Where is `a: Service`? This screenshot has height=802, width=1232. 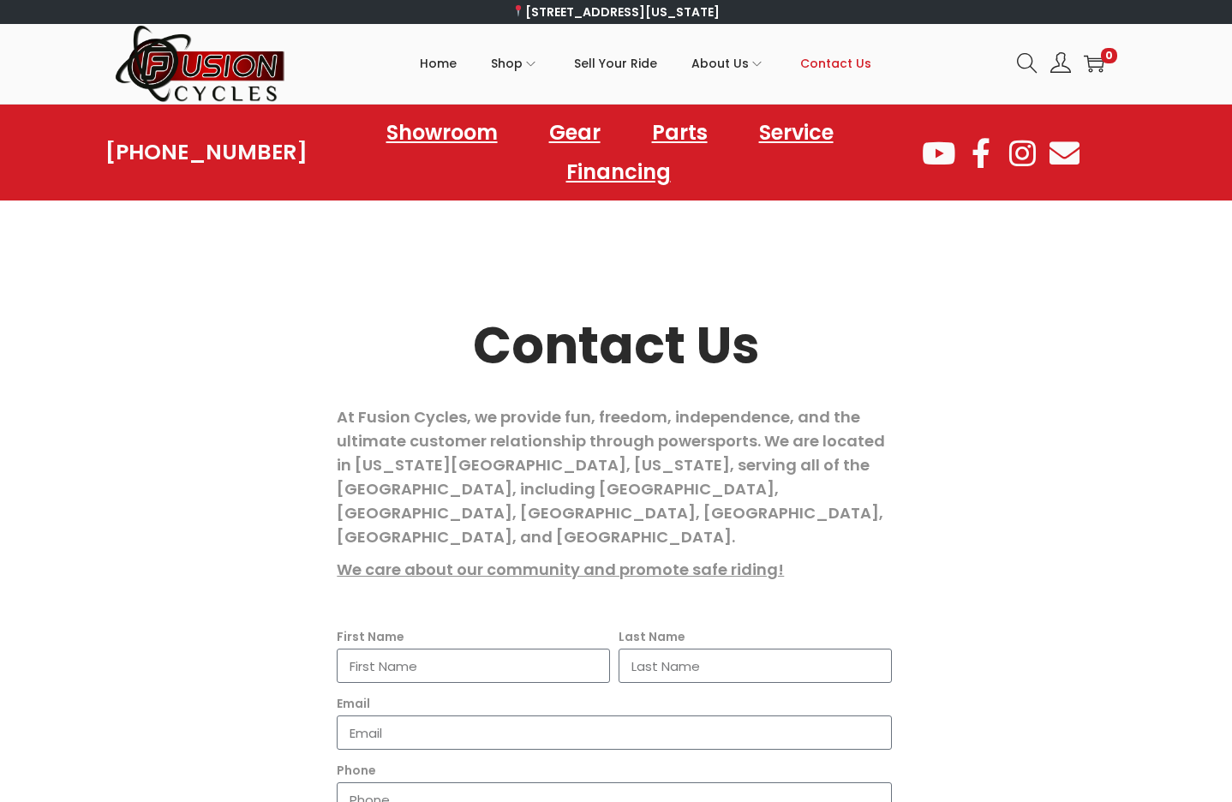
a: Service is located at coordinates (796, 133).